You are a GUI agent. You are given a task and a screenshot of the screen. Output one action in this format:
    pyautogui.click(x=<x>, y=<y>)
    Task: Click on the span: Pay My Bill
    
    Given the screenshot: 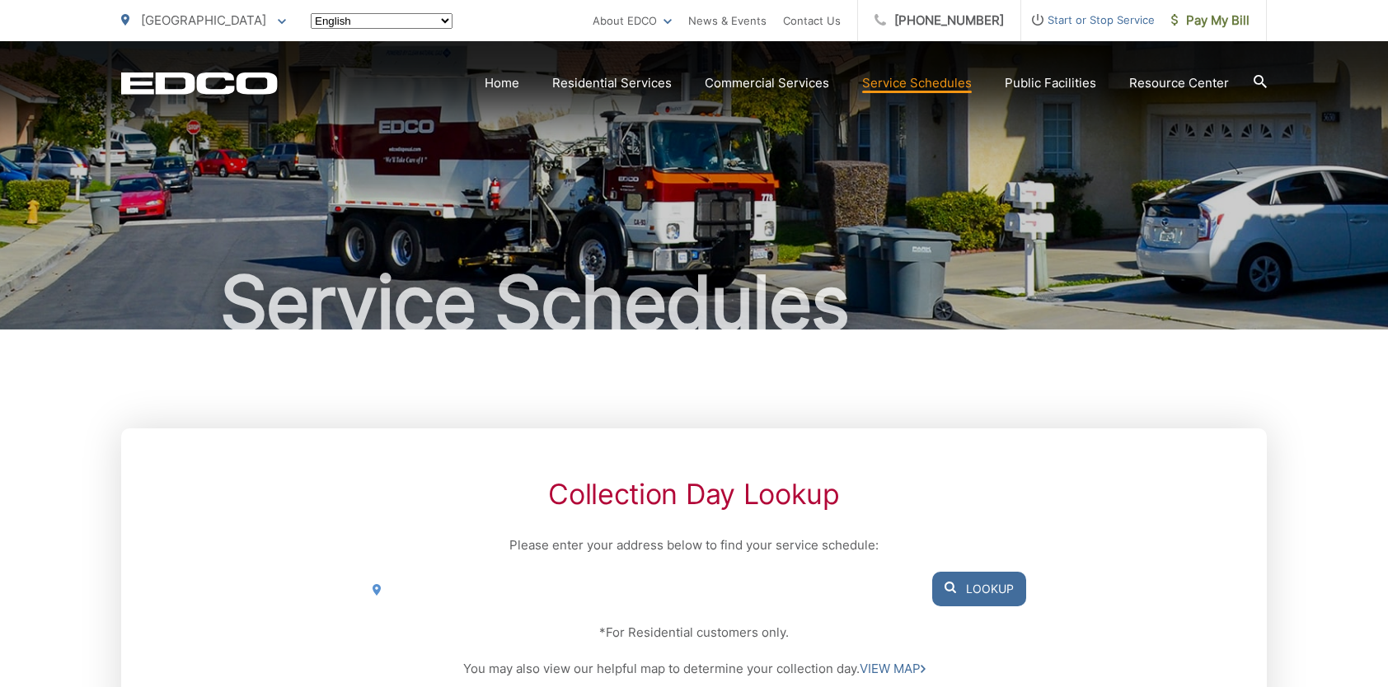 What is the action you would take?
    pyautogui.click(x=1210, y=21)
    